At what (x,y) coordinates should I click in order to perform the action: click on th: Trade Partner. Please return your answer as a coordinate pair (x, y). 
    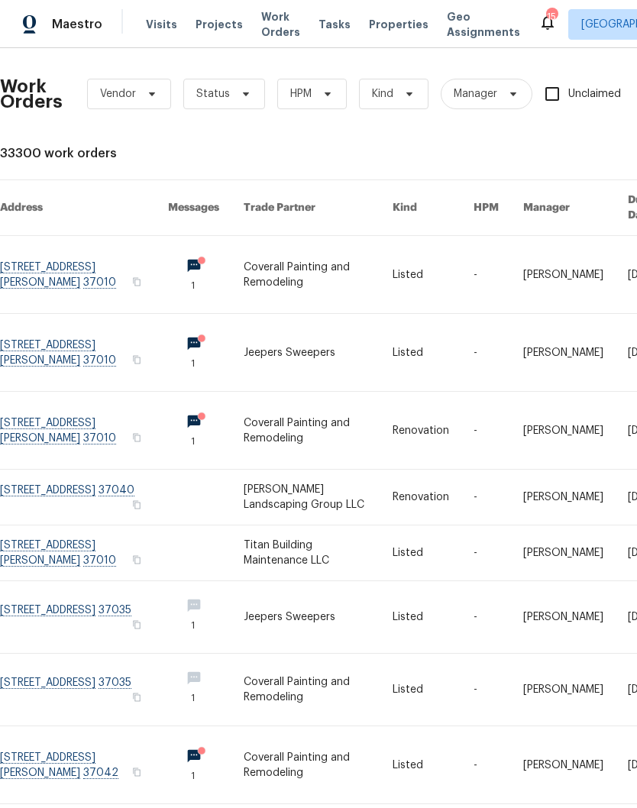
    Looking at the image, I should click on (306, 208).